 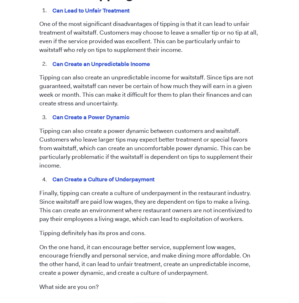 What do you see at coordinates (150, 260) in the screenshot?
I see `p: On the one hand, it can encourage better service, supplement low wages, encourage friendly and pe...` at bounding box center [150, 260].